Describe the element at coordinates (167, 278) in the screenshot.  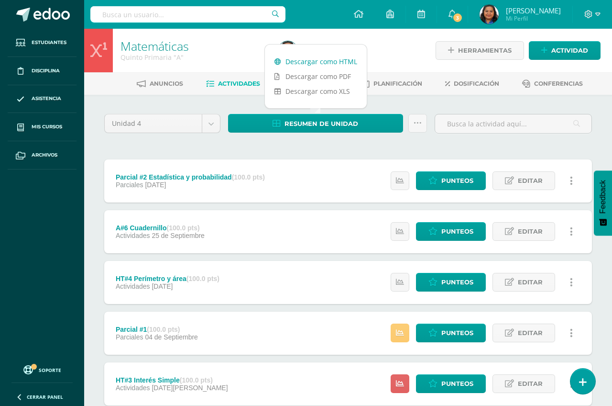
I see `div: HT#4 Perímetro y área` at that location.